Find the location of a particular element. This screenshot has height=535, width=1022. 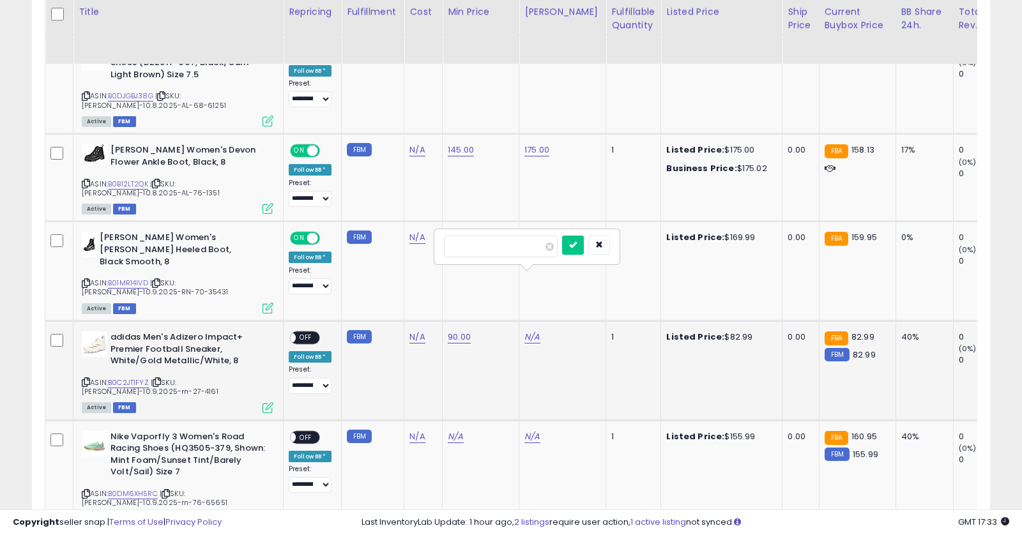

div: $155.99 is located at coordinates (719, 437).